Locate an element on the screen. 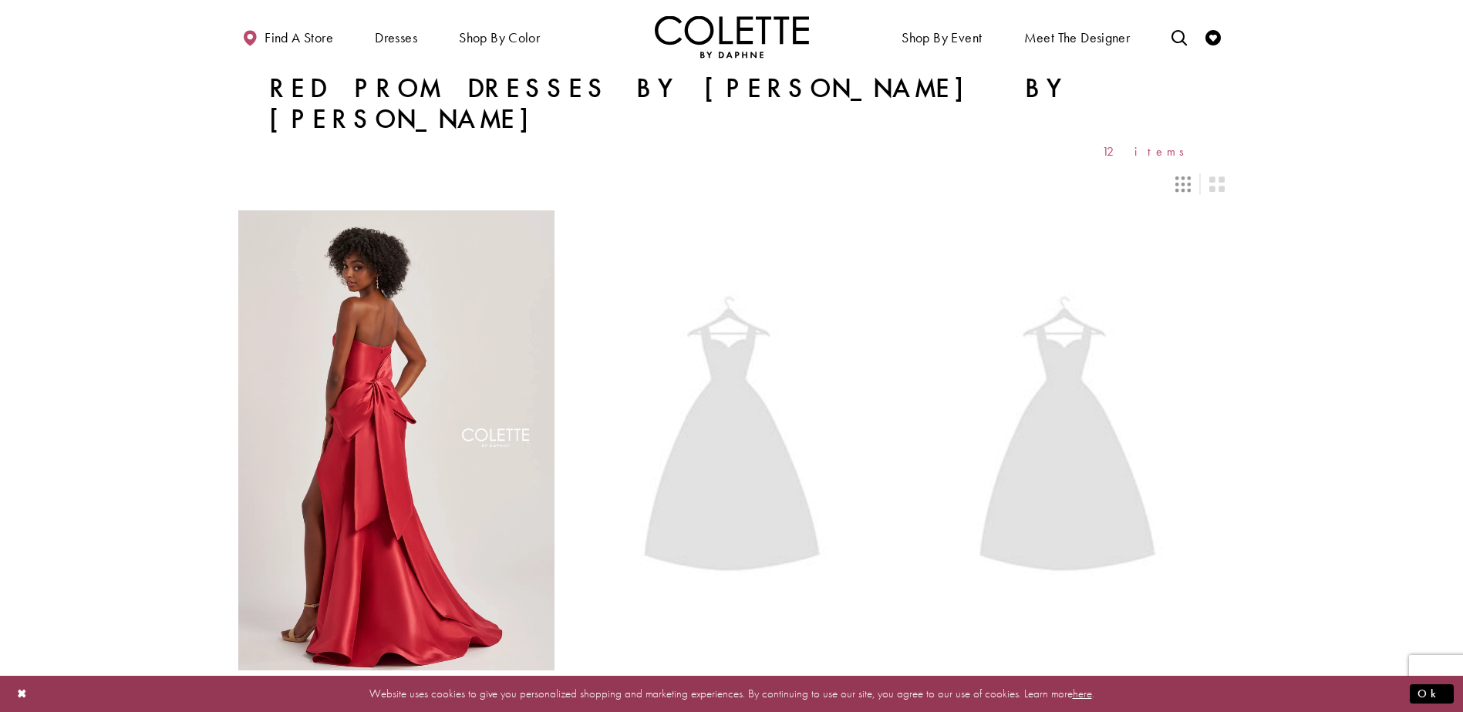 The image size is (1463, 712). a: here is located at coordinates (1082, 694).